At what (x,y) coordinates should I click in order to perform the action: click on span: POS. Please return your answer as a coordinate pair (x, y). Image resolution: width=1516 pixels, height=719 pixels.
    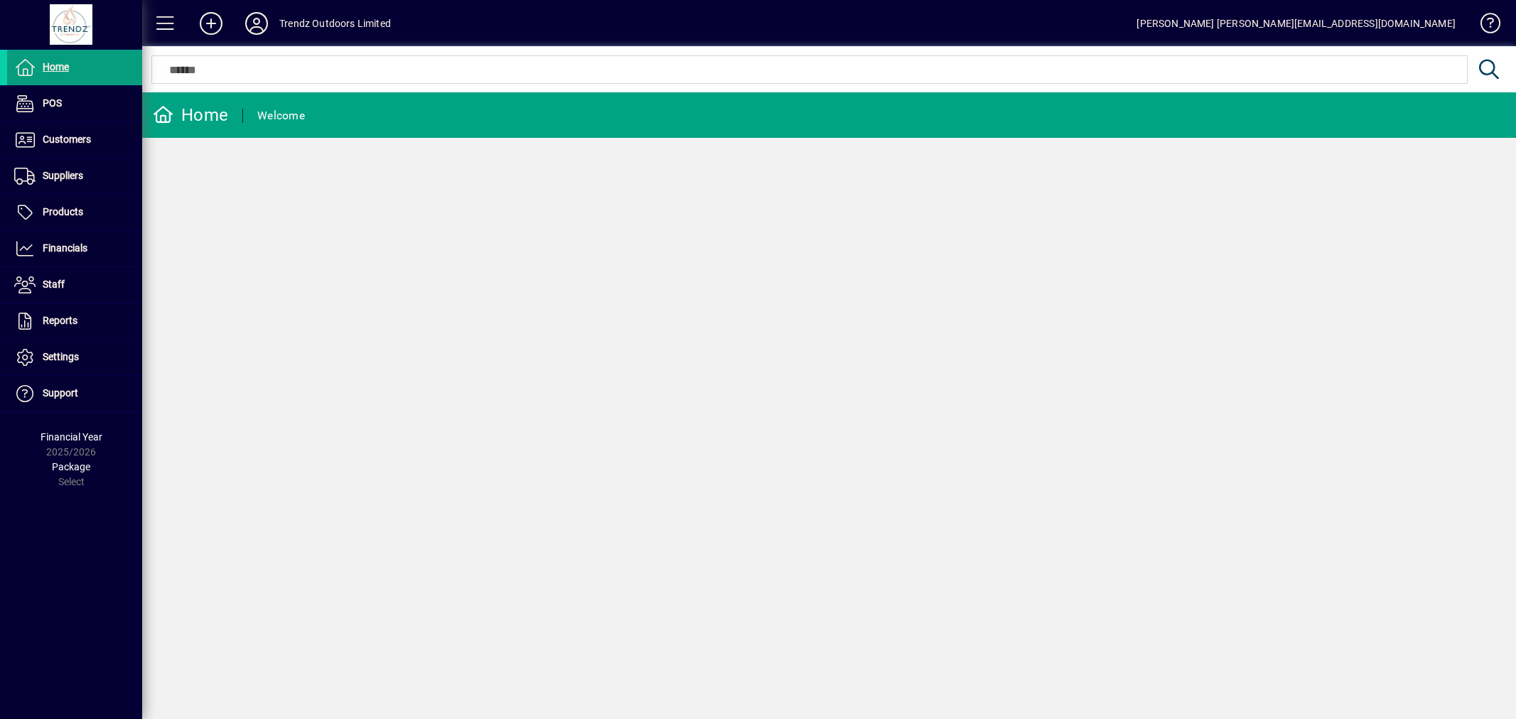
    Looking at the image, I should click on (52, 103).